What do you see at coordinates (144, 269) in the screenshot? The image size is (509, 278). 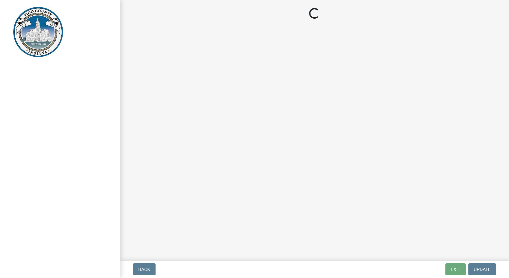 I see `span: Back` at bounding box center [144, 269].